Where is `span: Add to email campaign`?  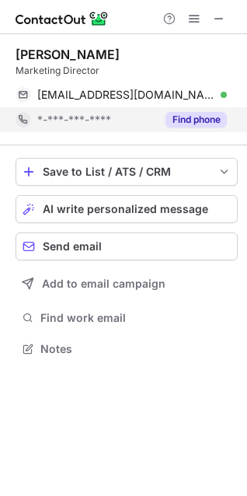 span: Add to email campaign is located at coordinates (103, 284).